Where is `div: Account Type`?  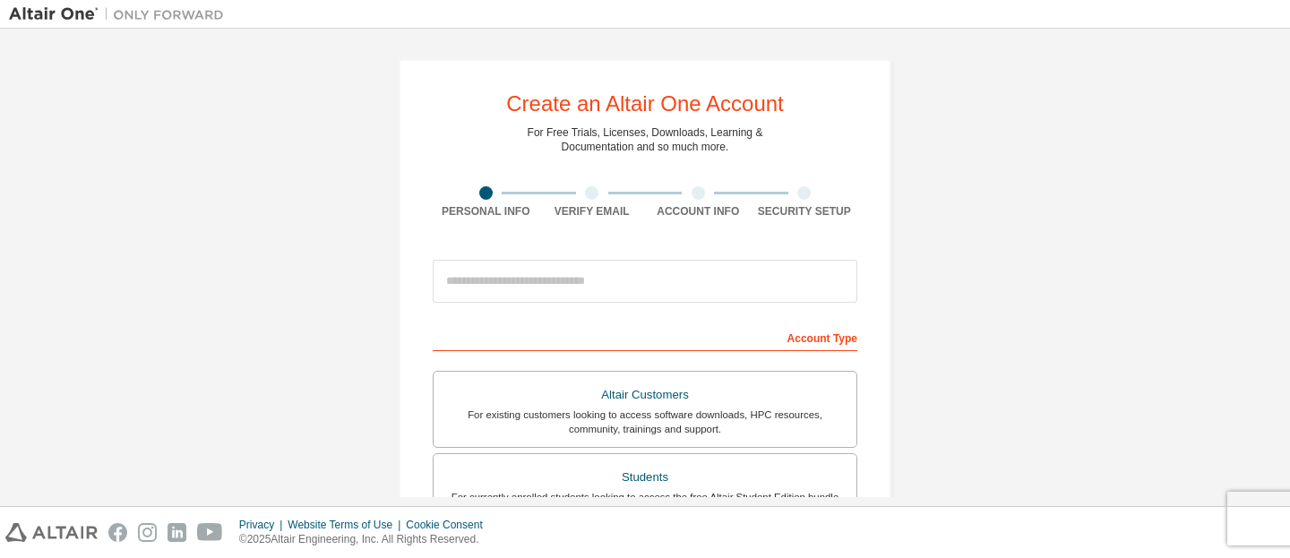
div: Account Type is located at coordinates (645, 337).